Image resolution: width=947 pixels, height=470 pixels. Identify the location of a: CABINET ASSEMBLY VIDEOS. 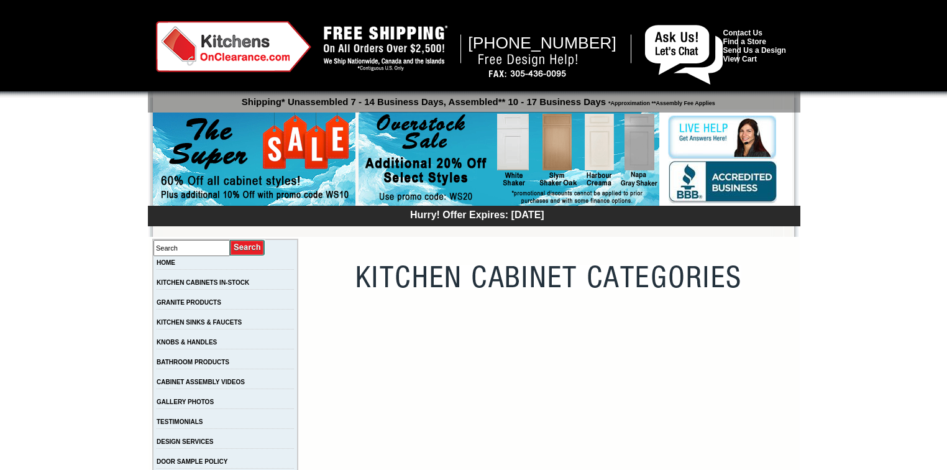
(201, 381).